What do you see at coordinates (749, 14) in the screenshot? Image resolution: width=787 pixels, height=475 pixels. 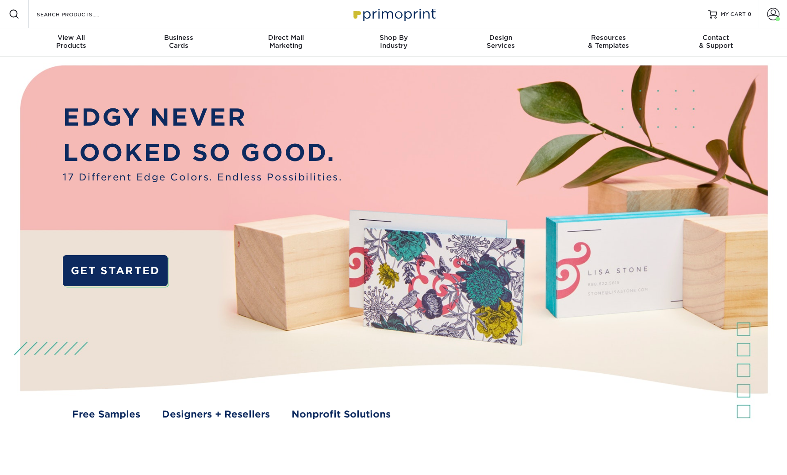 I see `span: 0` at bounding box center [749, 14].